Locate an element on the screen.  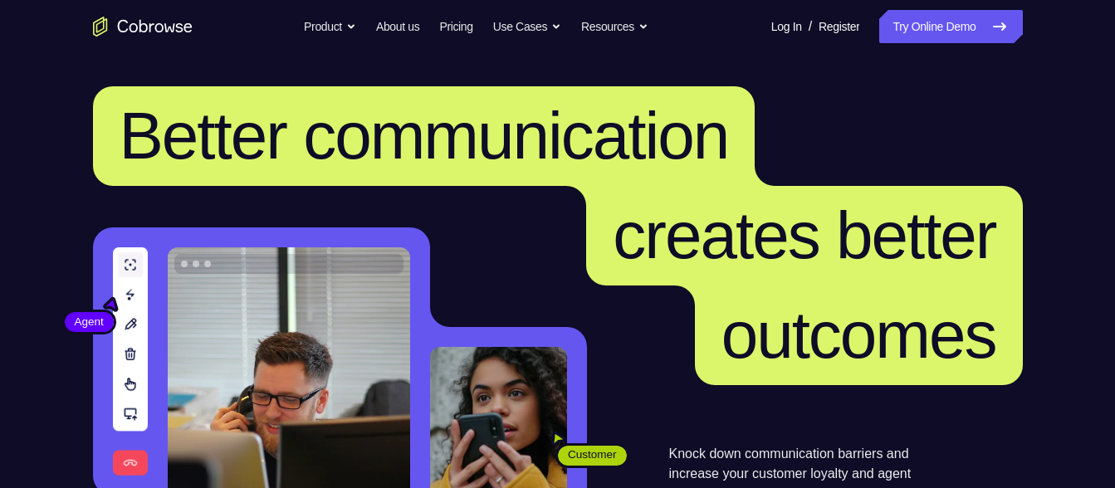
a: Register is located at coordinates (839, 27).